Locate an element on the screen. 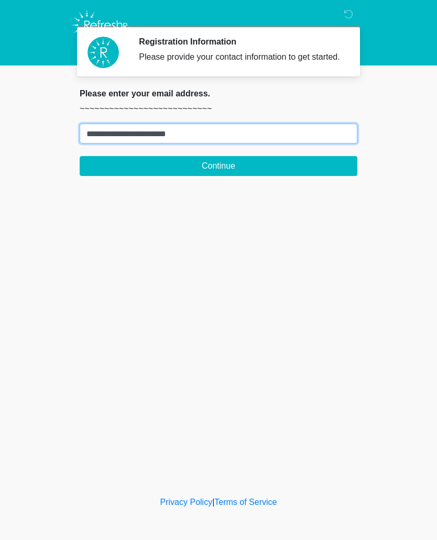  button: Continue is located at coordinates (218, 166).